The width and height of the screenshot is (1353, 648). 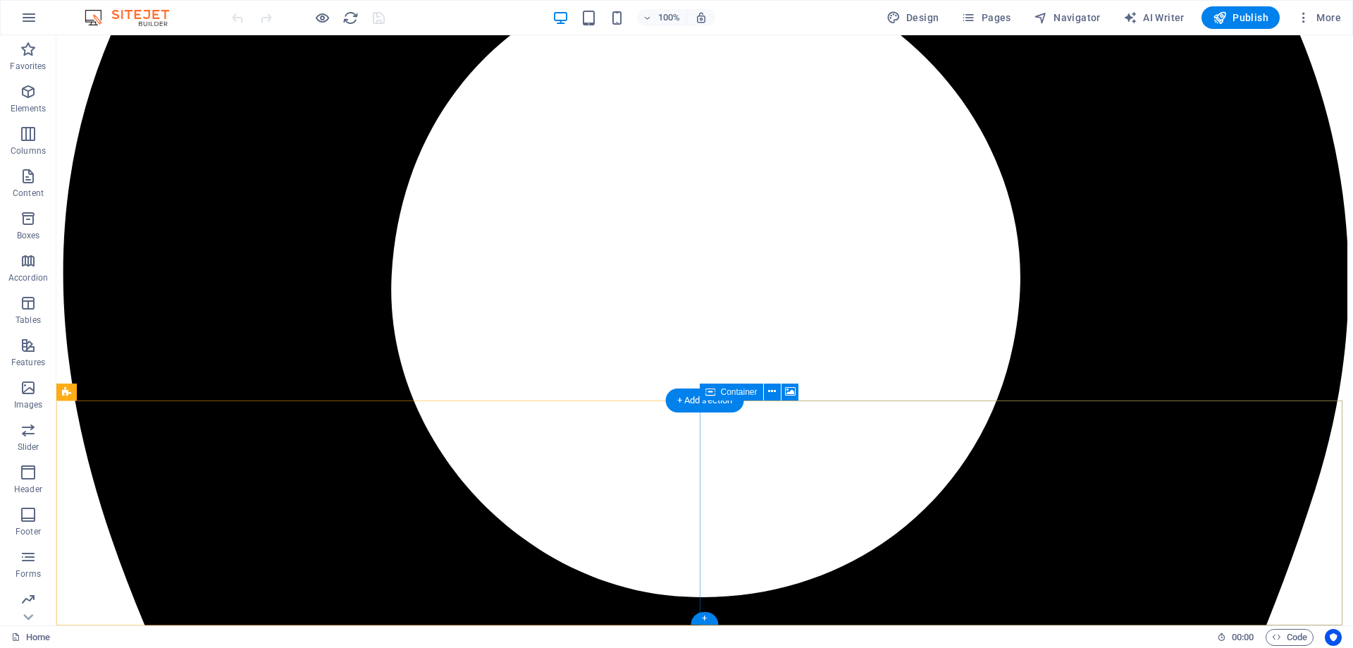 What do you see at coordinates (1067, 18) in the screenshot?
I see `button: Navigator` at bounding box center [1067, 18].